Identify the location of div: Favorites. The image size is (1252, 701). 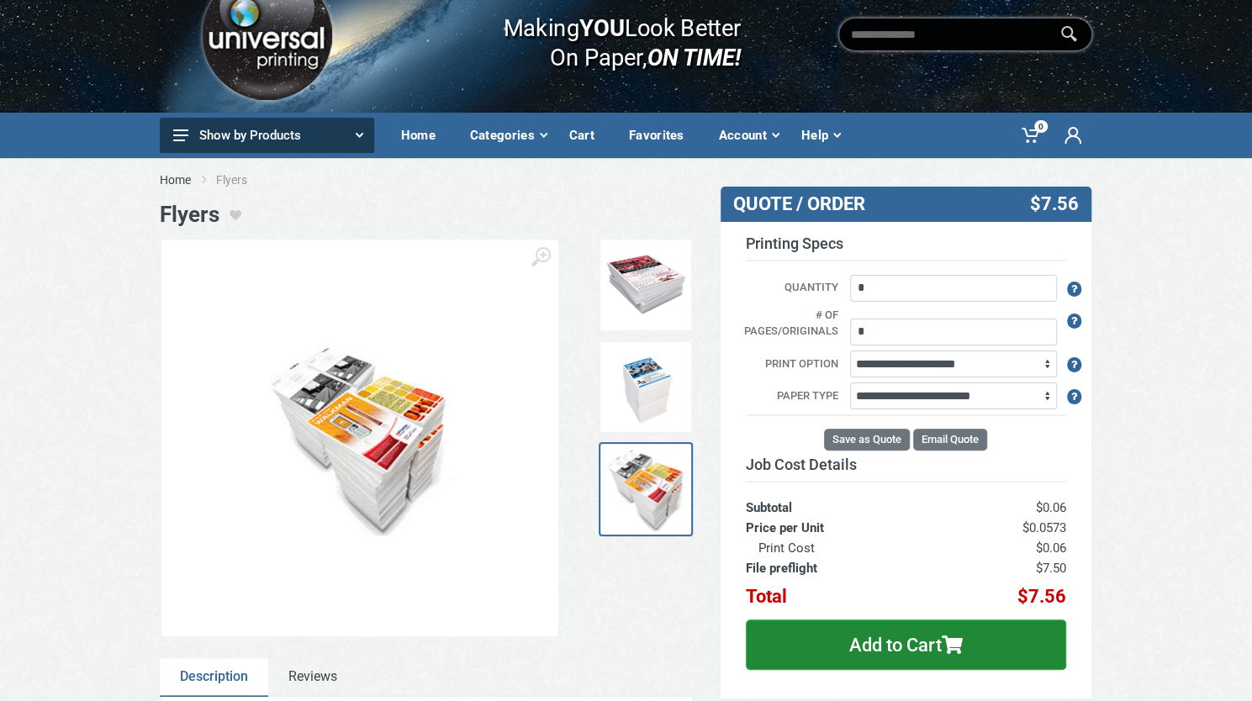
(662, 135).